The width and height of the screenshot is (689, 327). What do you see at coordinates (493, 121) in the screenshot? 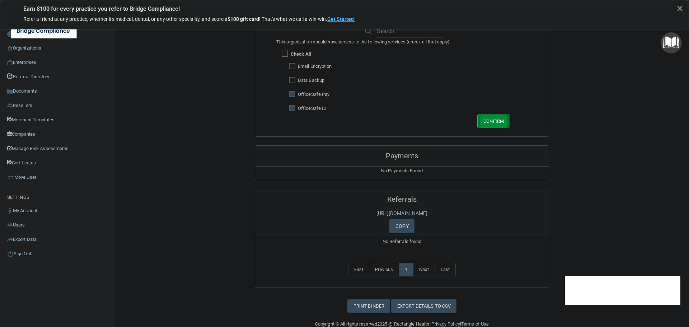
I see `button: Confirm` at bounding box center [493, 121].